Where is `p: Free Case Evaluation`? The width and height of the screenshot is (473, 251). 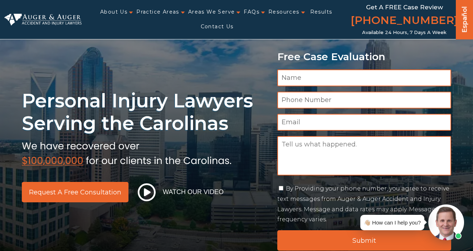
p: Free Case Evaluation is located at coordinates (364, 57).